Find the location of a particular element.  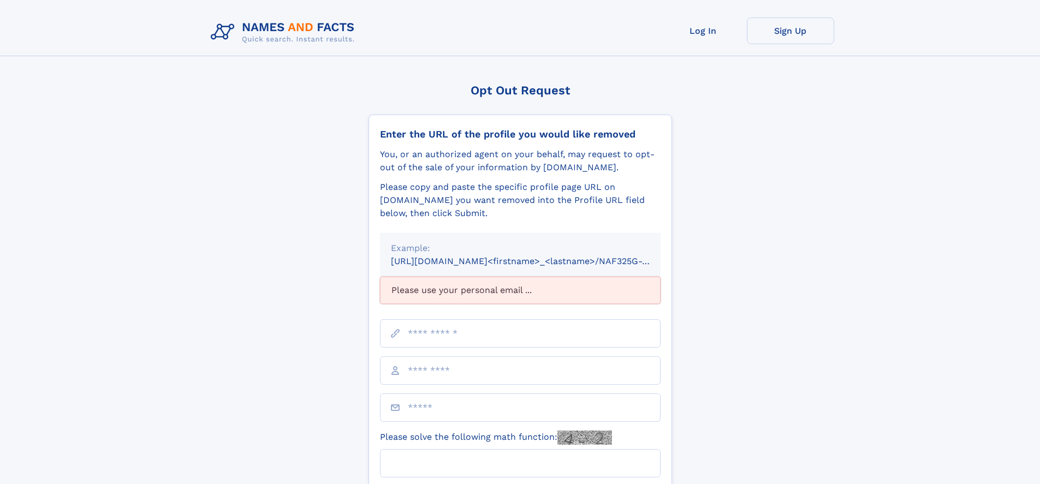

a: Sign Up is located at coordinates (791, 31).